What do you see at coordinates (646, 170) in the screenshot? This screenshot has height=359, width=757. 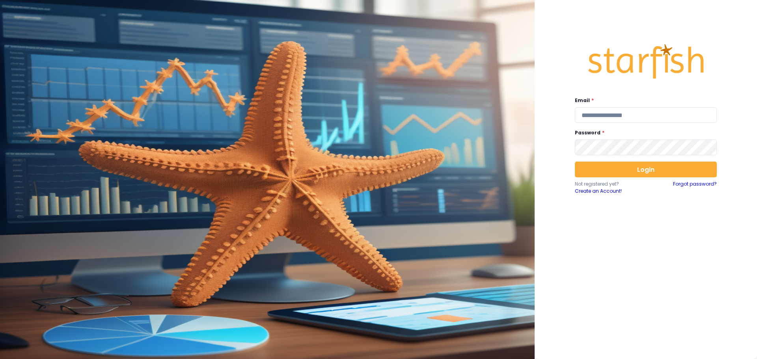 I see `button: Login` at bounding box center [646, 170].